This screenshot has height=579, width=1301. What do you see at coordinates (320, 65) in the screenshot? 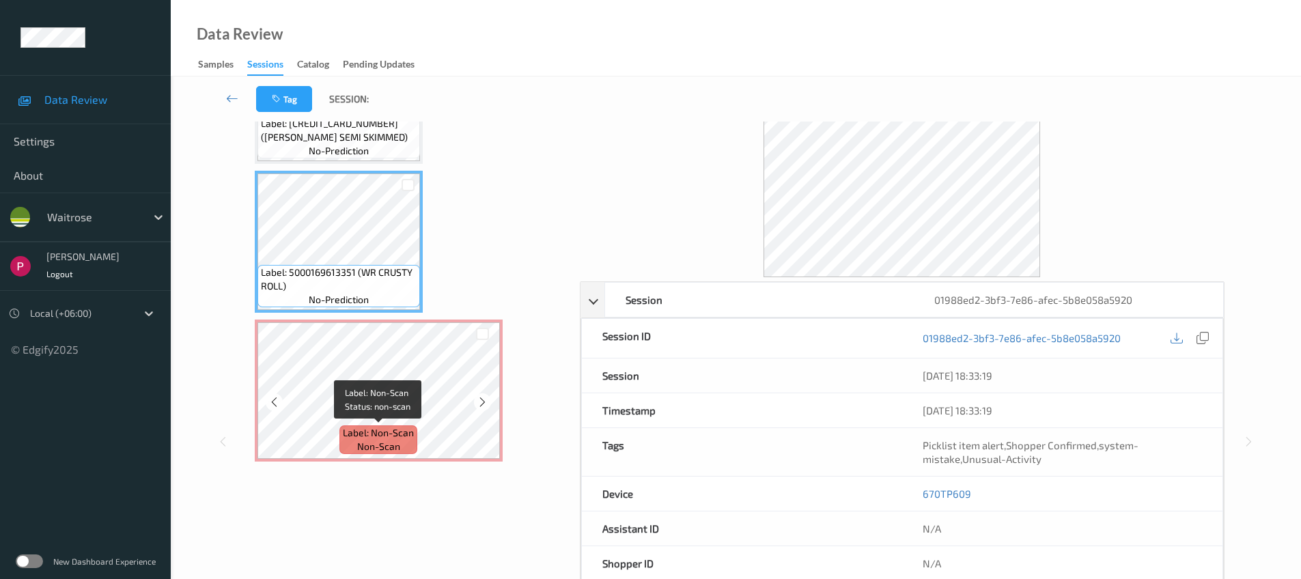
I see `a: Catalog` at bounding box center [320, 65].